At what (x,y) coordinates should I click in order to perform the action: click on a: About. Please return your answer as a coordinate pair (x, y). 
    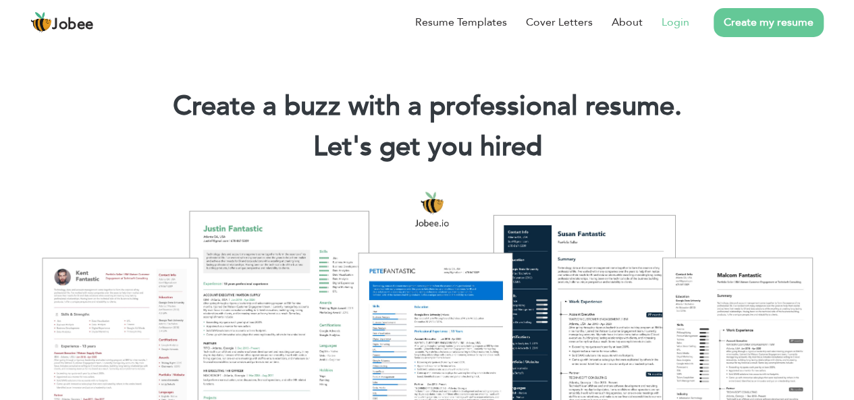
    Looking at the image, I should click on (627, 22).